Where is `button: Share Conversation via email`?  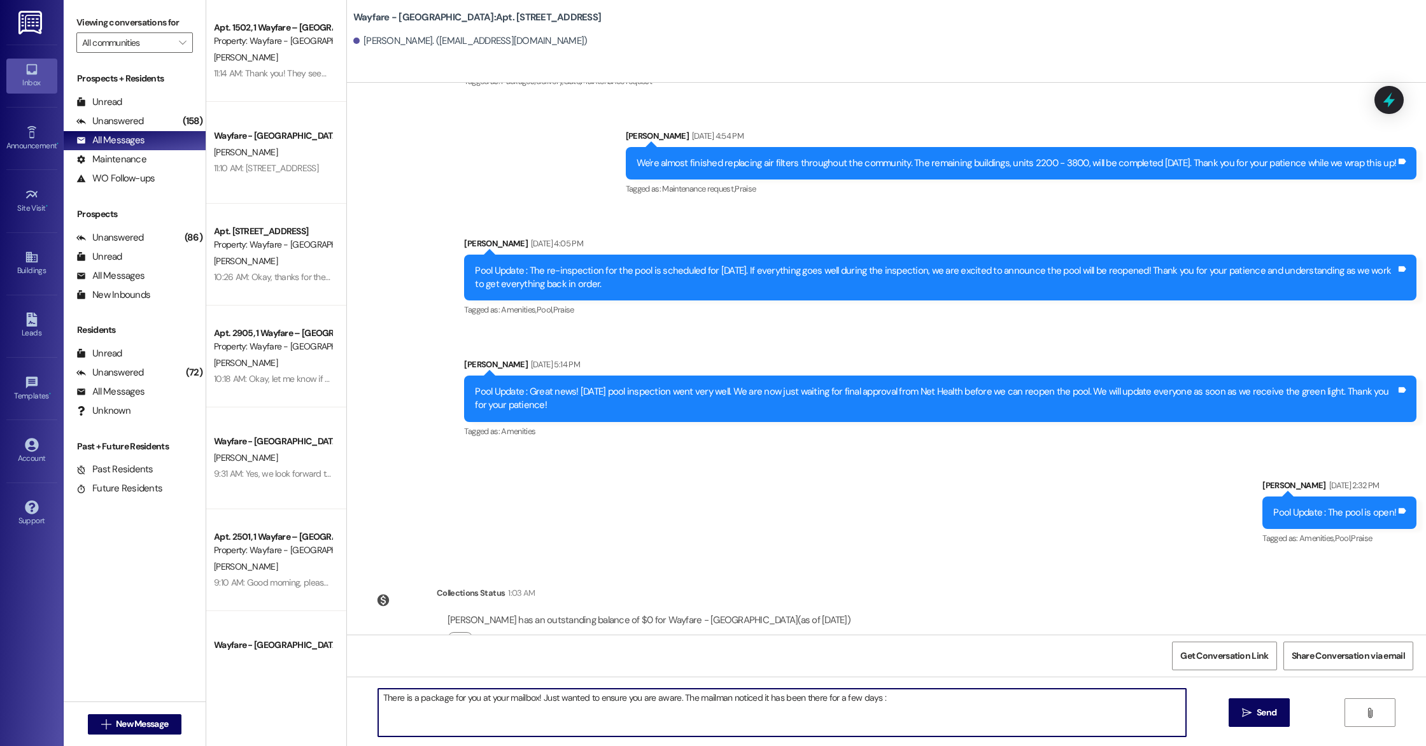
button: Share Conversation via email is located at coordinates (1349, 656).